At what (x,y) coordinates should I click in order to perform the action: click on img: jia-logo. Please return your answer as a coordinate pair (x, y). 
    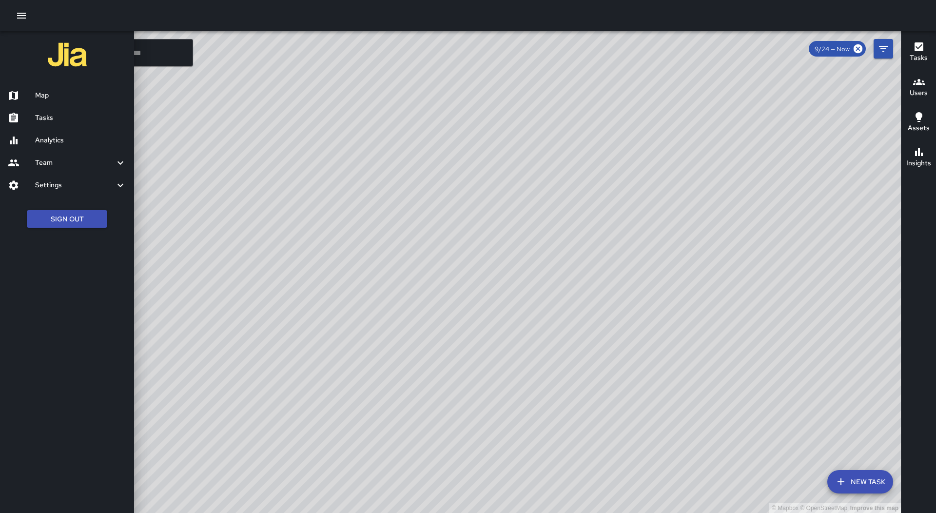
    Looking at the image, I should click on (67, 55).